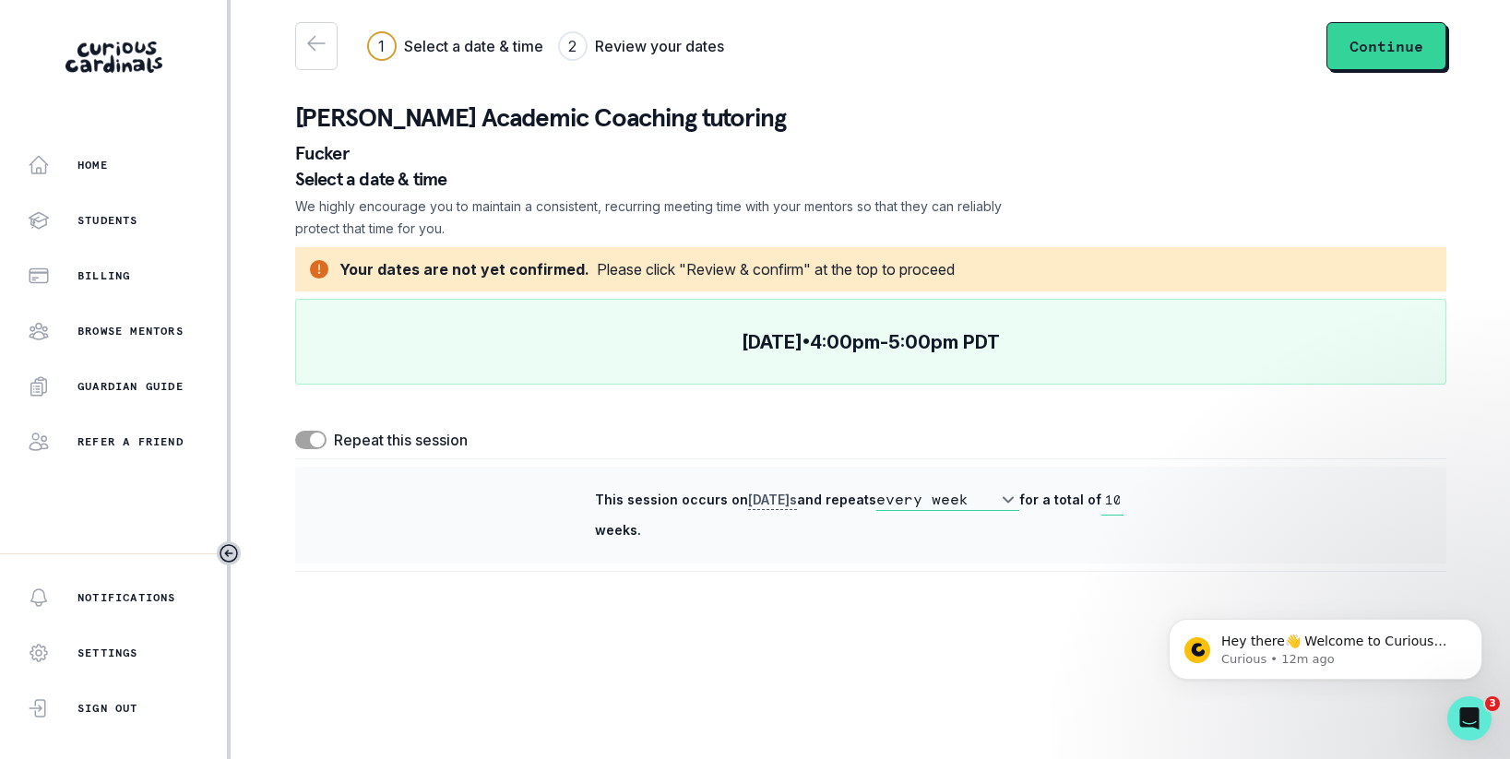  I want to click on img: Profile image for Curious, so click(56, 70).